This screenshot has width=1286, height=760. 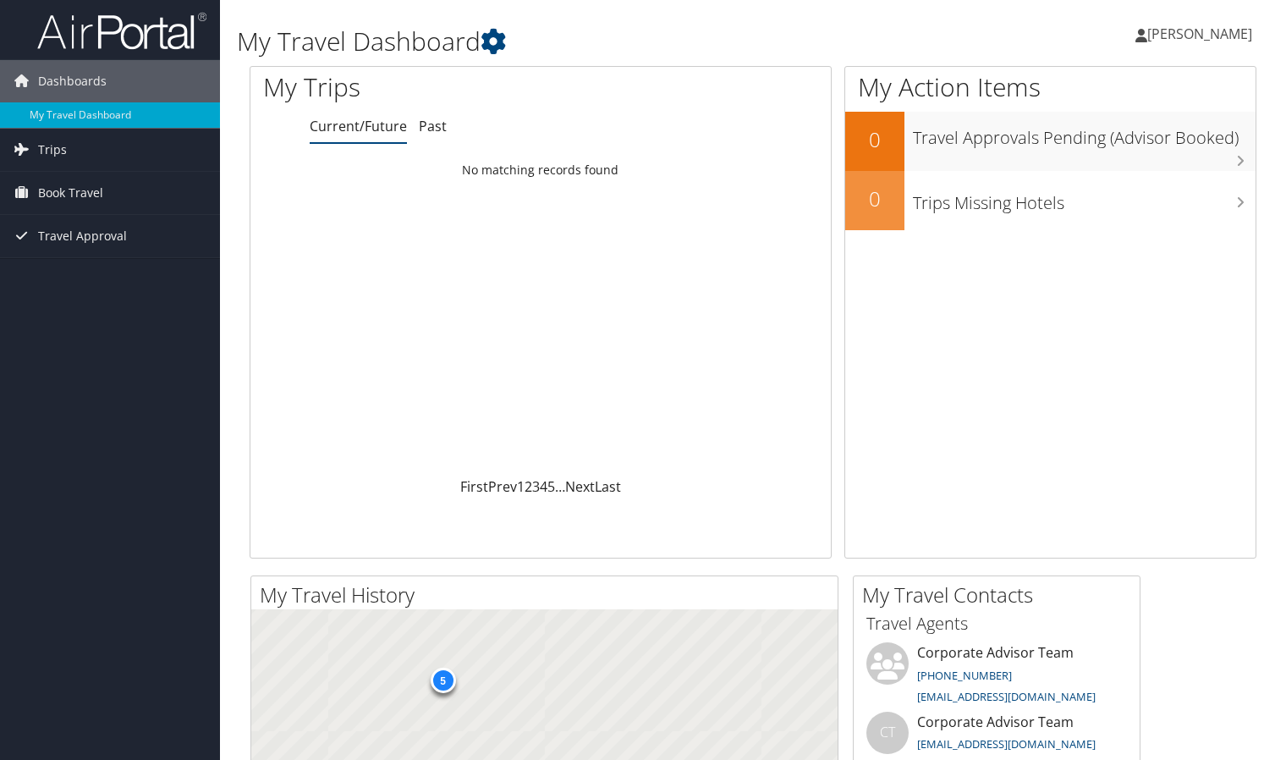 What do you see at coordinates (541, 170) in the screenshot?
I see `td: No matching records found` at bounding box center [541, 170].